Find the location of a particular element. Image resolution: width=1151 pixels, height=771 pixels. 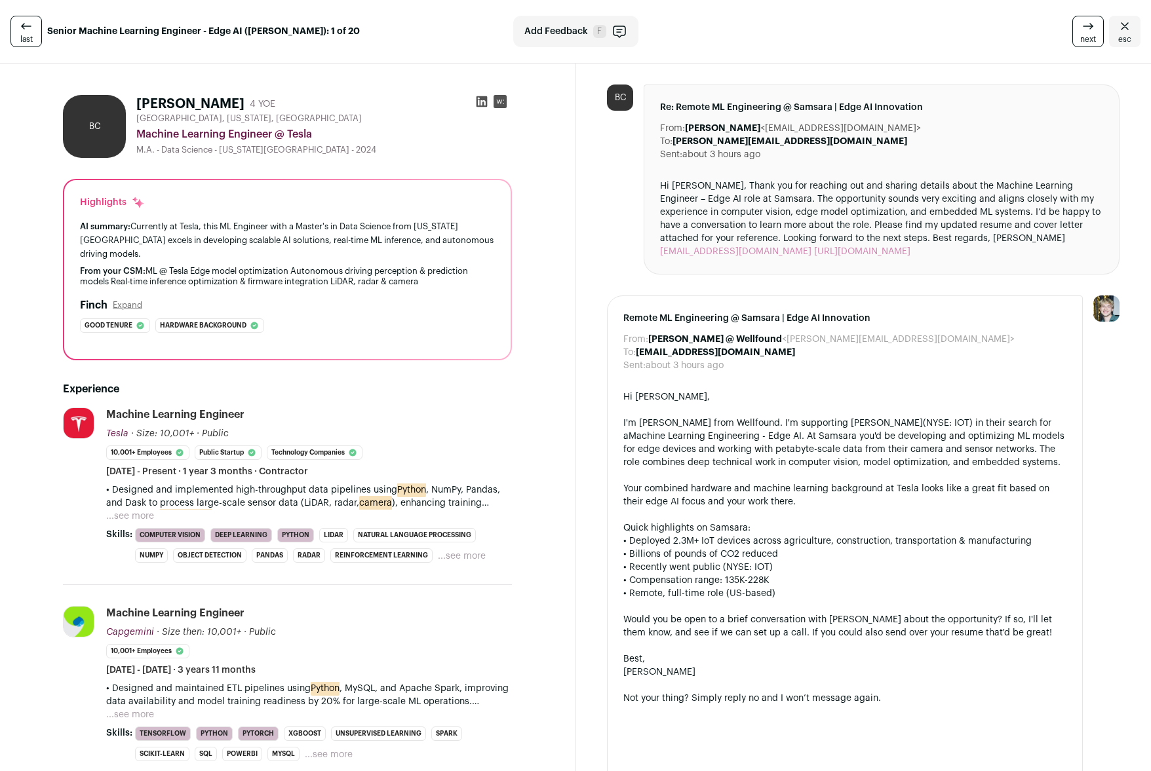

p: • Designed and maintained ETL pipelines using , MySQL, and Apache Spark, improving data availabil... is located at coordinates (309, 695).